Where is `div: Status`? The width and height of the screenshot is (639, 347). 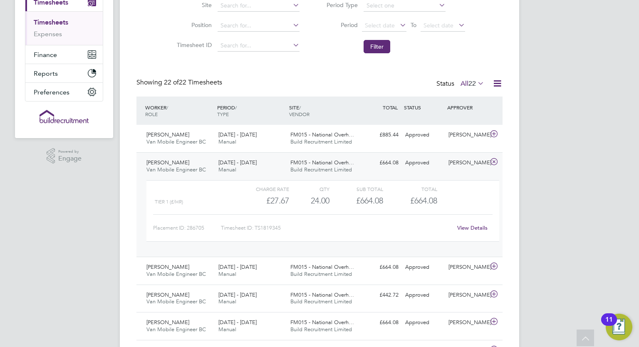
div: Status is located at coordinates (461, 84).